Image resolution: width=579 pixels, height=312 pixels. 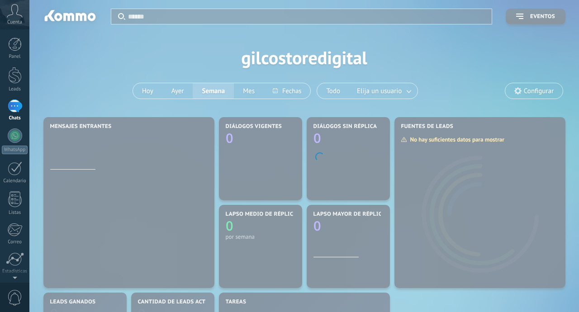 I want to click on div: Chats, so click(x=15, y=118).